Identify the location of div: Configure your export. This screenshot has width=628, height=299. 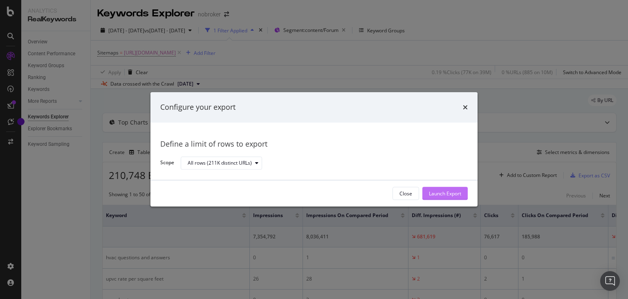
(198, 107).